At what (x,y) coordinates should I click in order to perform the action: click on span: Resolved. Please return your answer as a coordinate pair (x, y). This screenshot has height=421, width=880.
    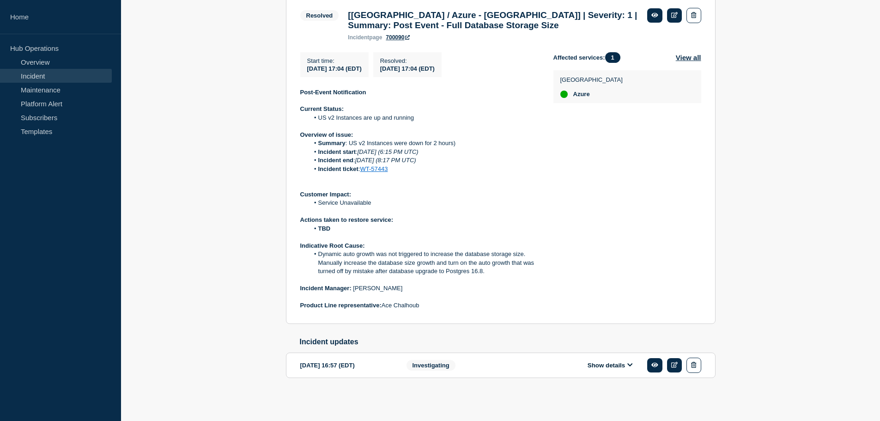
    Looking at the image, I should click on (320, 15).